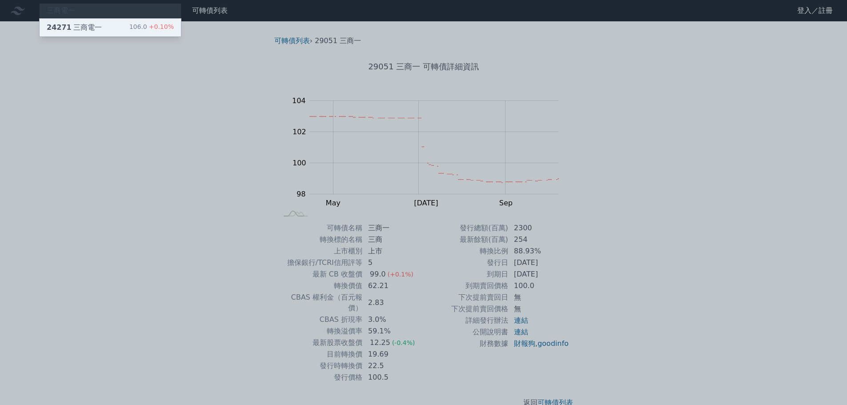 The image size is (847, 405). Describe the element at coordinates (110, 28) in the screenshot. I see `a: 24271三商電一 106.0+0.10%` at that location.